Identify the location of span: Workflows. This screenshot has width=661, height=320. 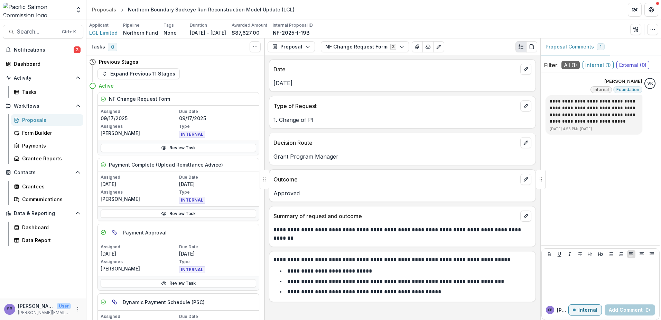
(43, 106).